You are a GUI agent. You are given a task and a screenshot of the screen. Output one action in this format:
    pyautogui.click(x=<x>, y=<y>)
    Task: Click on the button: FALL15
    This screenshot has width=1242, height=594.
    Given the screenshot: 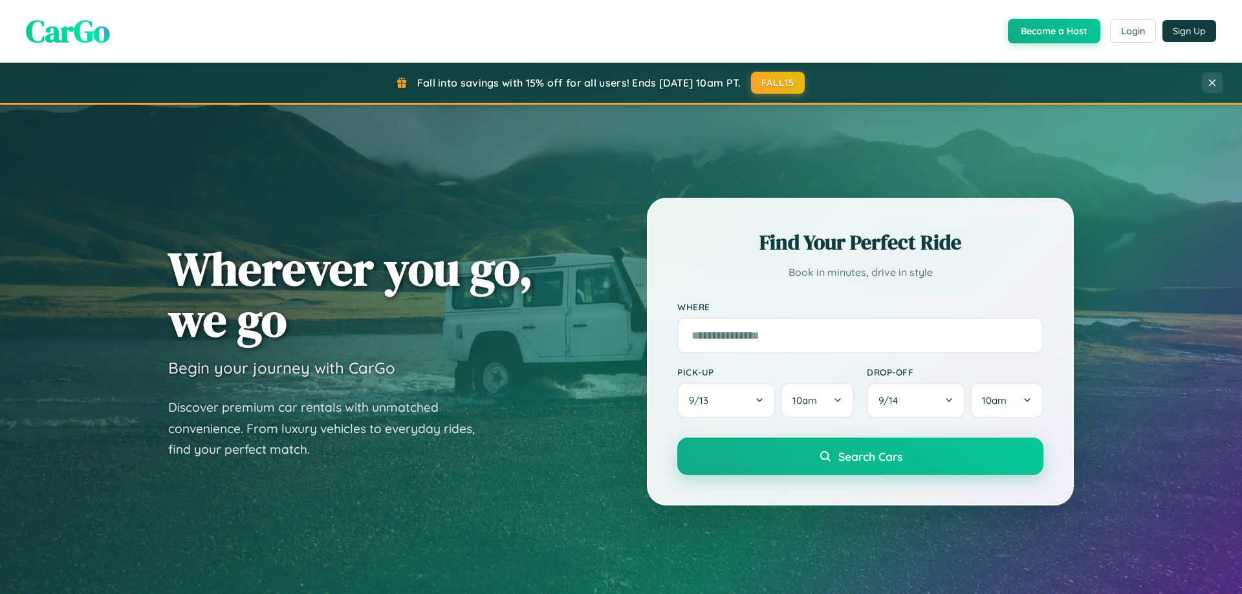 What is the action you would take?
    pyautogui.click(x=778, y=83)
    